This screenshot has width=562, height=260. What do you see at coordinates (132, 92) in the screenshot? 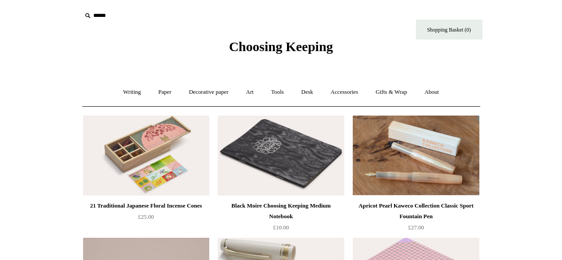
I see `a: Writing` at bounding box center [132, 92].